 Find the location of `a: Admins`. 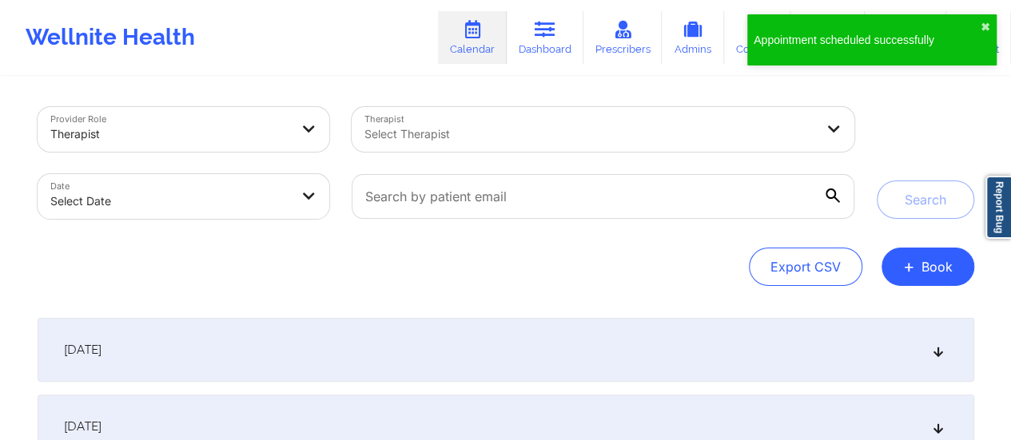

a: Admins is located at coordinates (693, 38).